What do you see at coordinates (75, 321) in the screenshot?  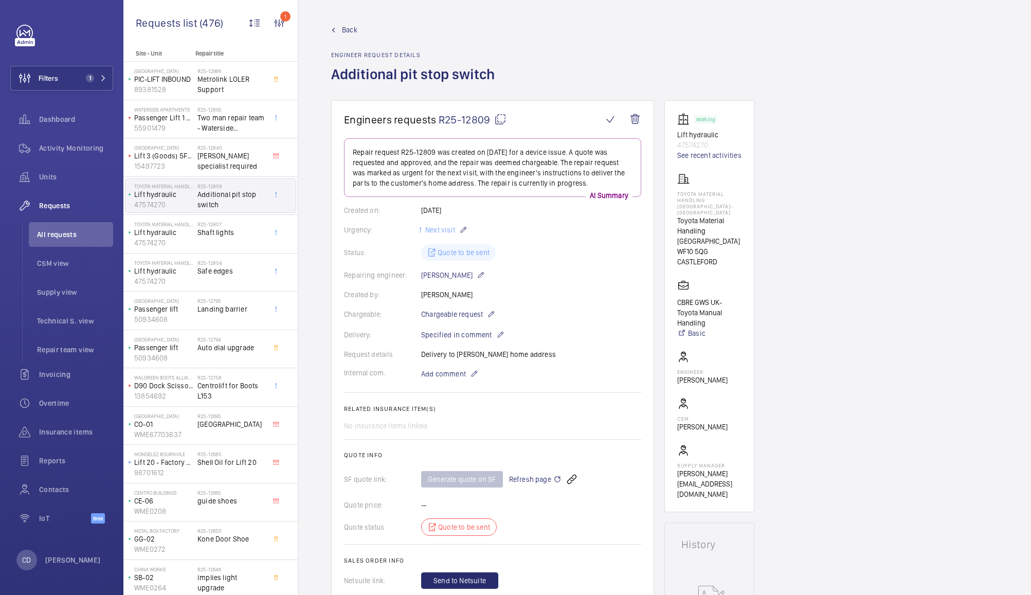 I see `span: Technical S. view` at bounding box center [75, 321].